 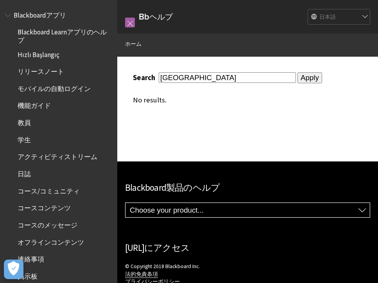 What do you see at coordinates (51, 241) in the screenshot?
I see `span: オフラインコンテンツ` at bounding box center [51, 241].